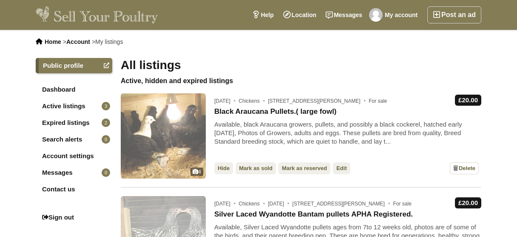  Describe the element at coordinates (78, 42) in the screenshot. I see `span: Account` at that location.